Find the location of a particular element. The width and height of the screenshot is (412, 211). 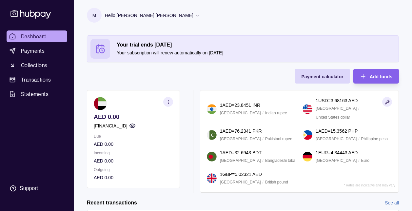

img: in is located at coordinates (212, 109).